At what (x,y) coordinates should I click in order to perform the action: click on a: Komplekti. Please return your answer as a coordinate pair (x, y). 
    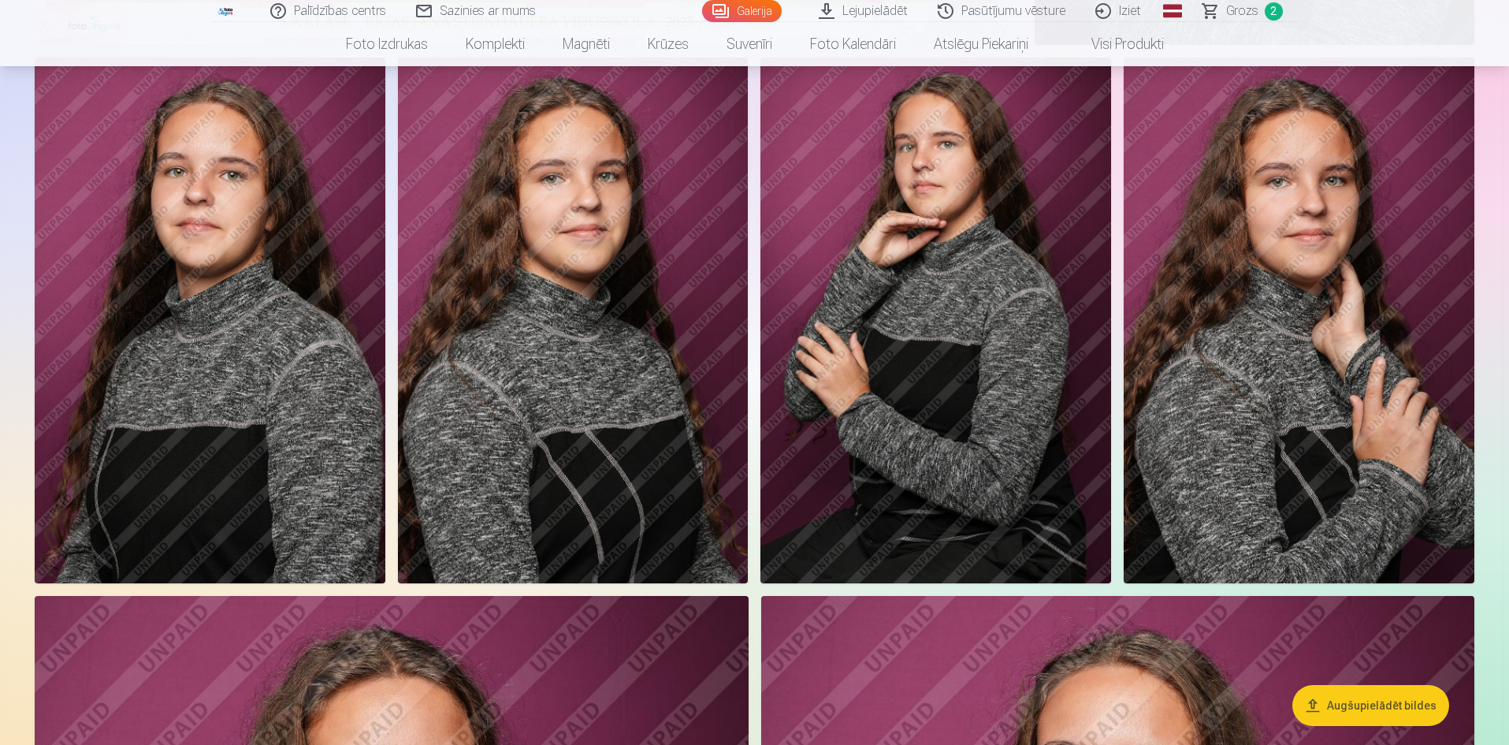
    Looking at the image, I should click on (495, 44).